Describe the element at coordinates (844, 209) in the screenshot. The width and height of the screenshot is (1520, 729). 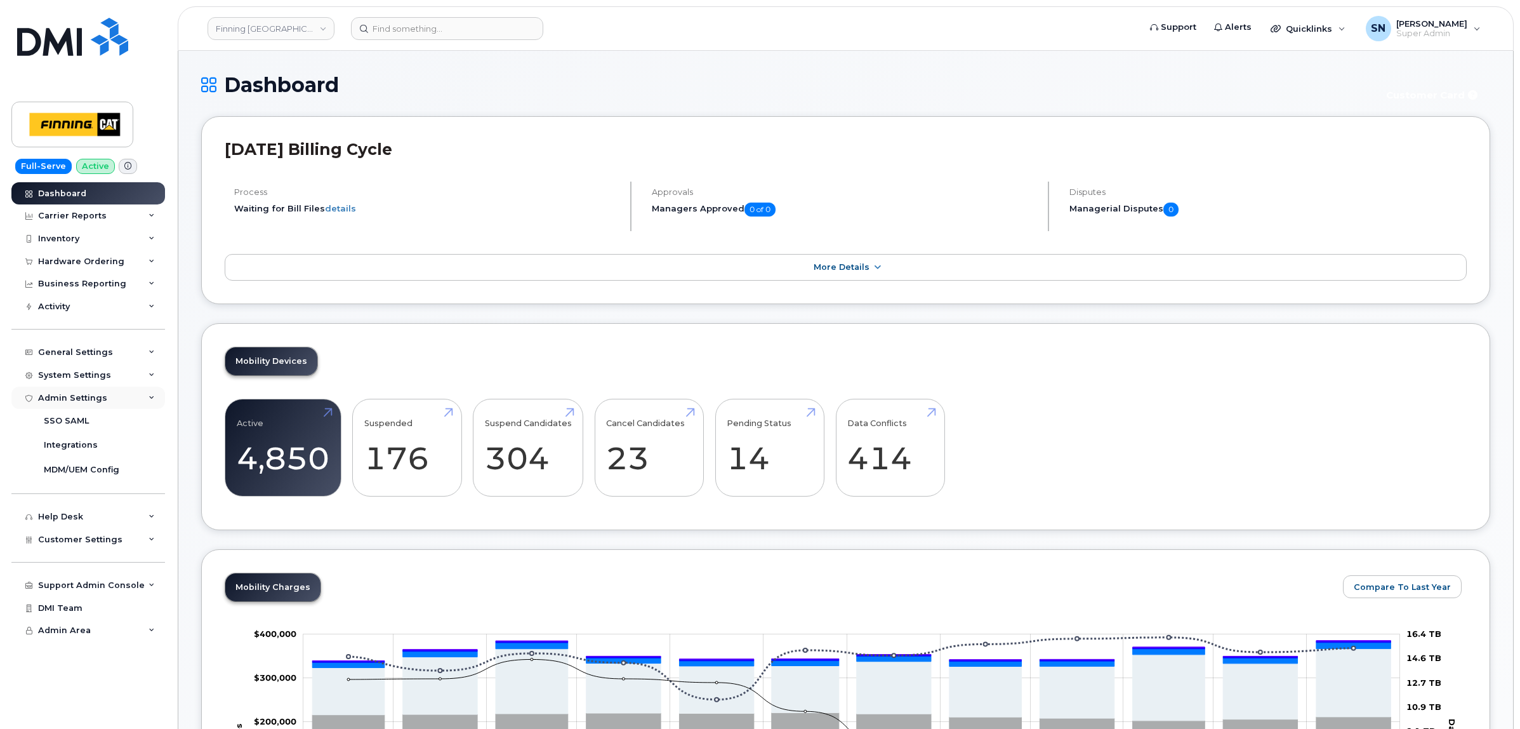
I see `h5: Managers Approved` at that location.